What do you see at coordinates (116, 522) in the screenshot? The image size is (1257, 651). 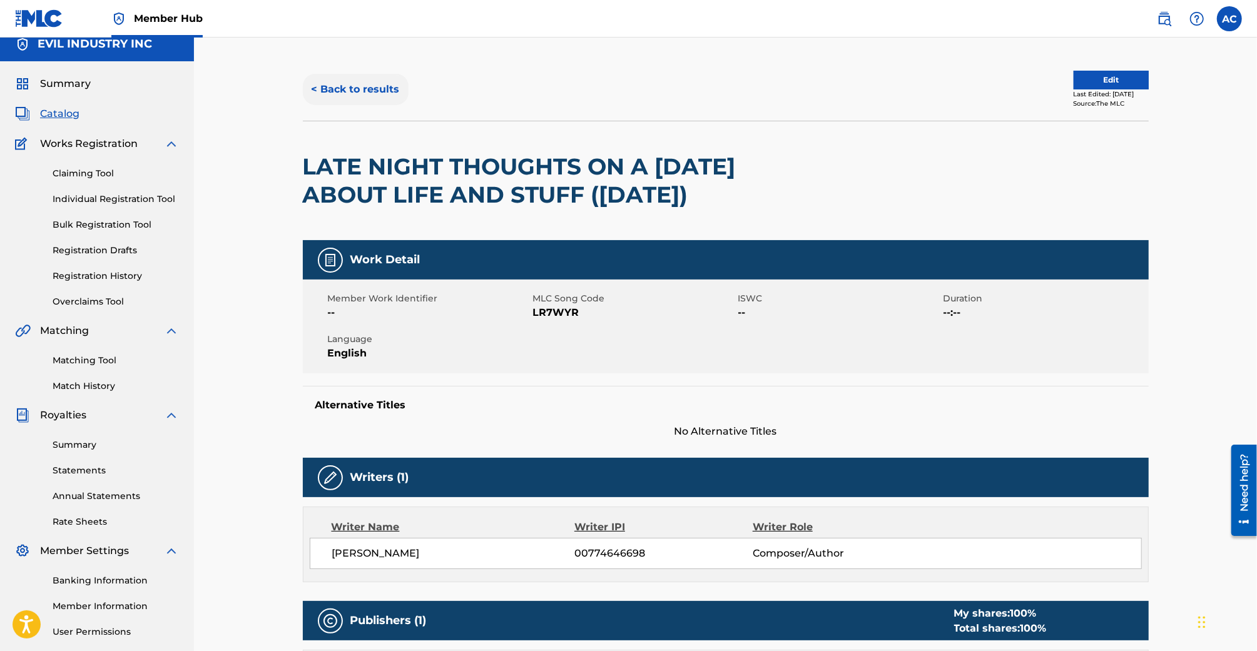 I see `a: Rate Sheets` at bounding box center [116, 522].